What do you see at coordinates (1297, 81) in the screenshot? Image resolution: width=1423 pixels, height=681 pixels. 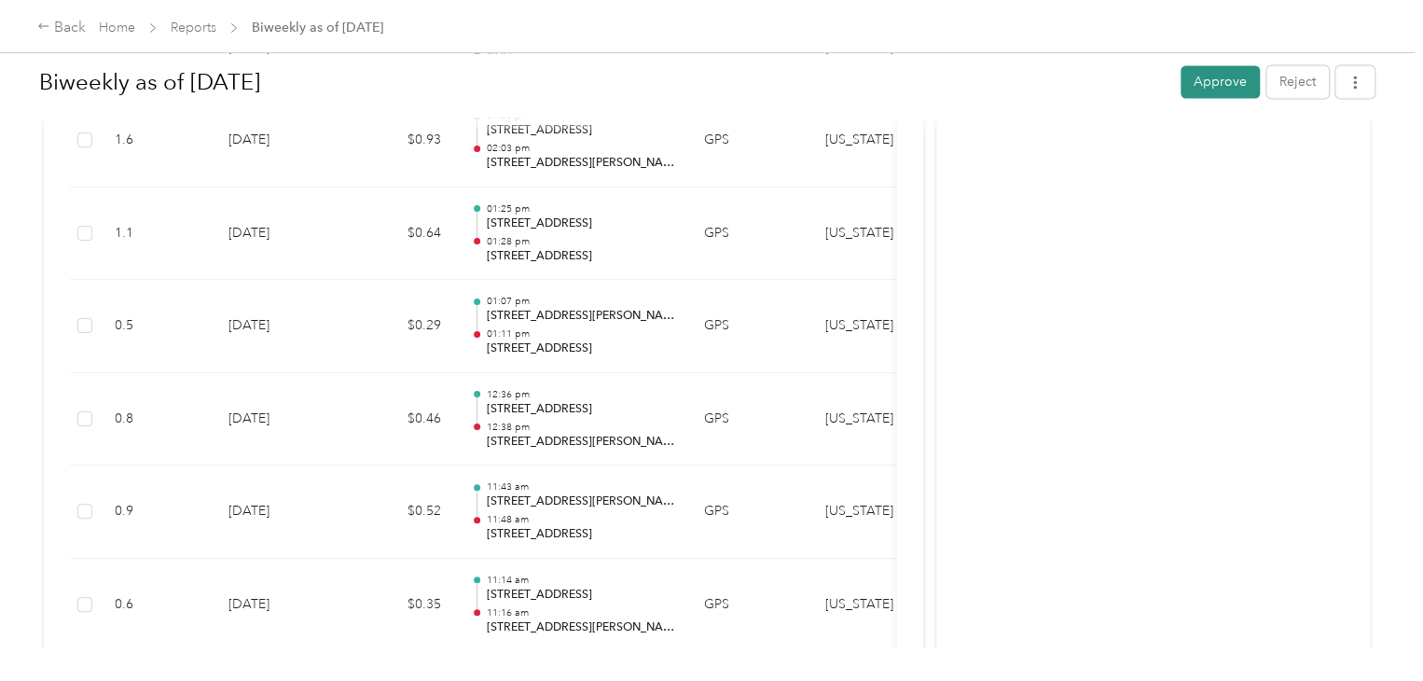 I see `button: Reject` at bounding box center [1297, 81].